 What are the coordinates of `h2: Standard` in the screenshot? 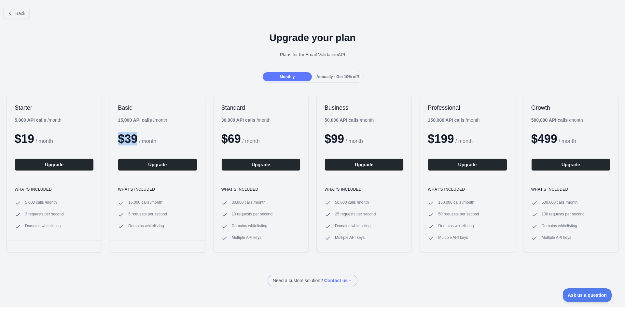 It's located at (261, 108).